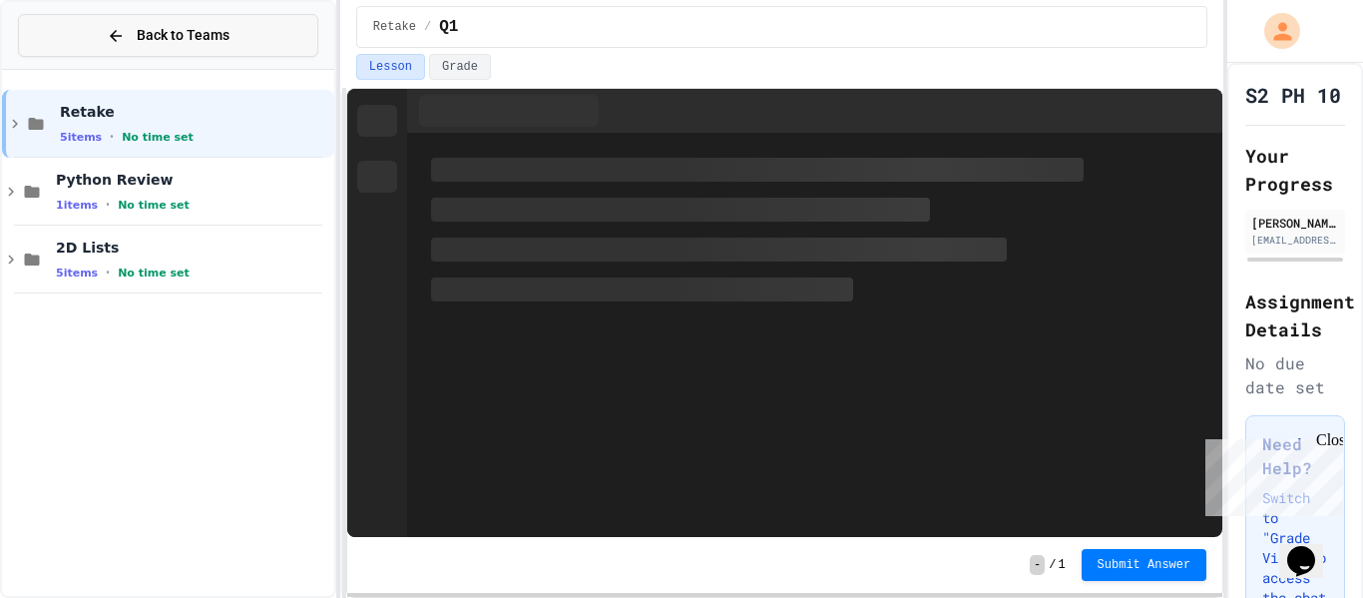  What do you see at coordinates (77, 205) in the screenshot?
I see `span: 1 items` at bounding box center [77, 205].